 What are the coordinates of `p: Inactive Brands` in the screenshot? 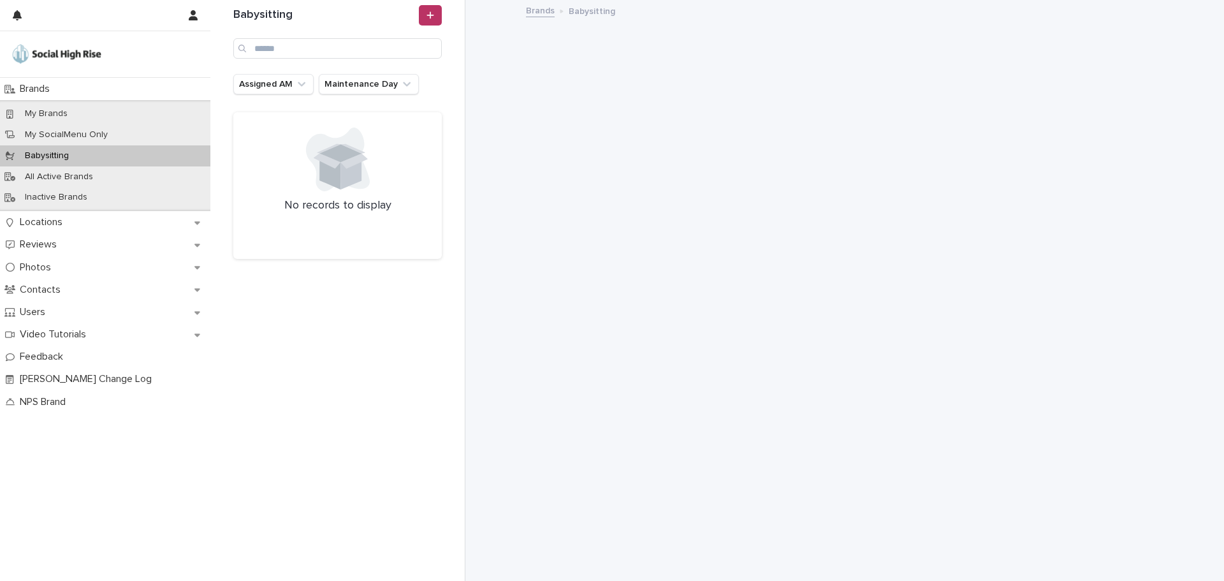 It's located at (56, 197).